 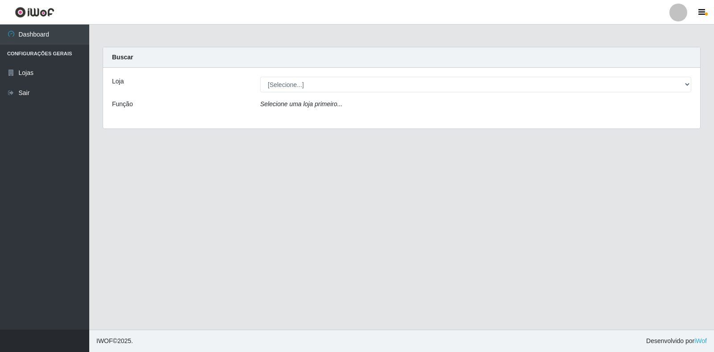 What do you see at coordinates (115, 341) in the screenshot?
I see `span: © 2025 .` at bounding box center [115, 341].